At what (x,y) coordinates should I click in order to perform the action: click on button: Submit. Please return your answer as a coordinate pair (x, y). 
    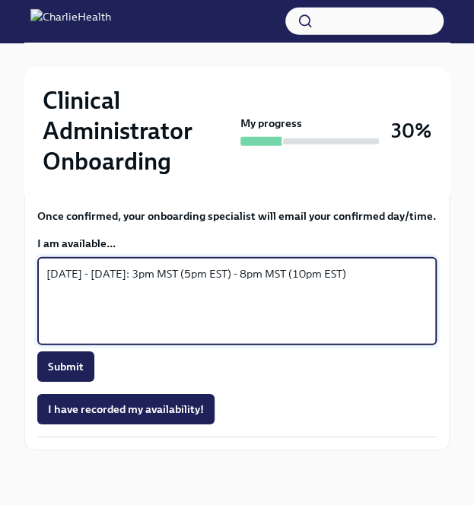
    Looking at the image, I should click on (65, 366).